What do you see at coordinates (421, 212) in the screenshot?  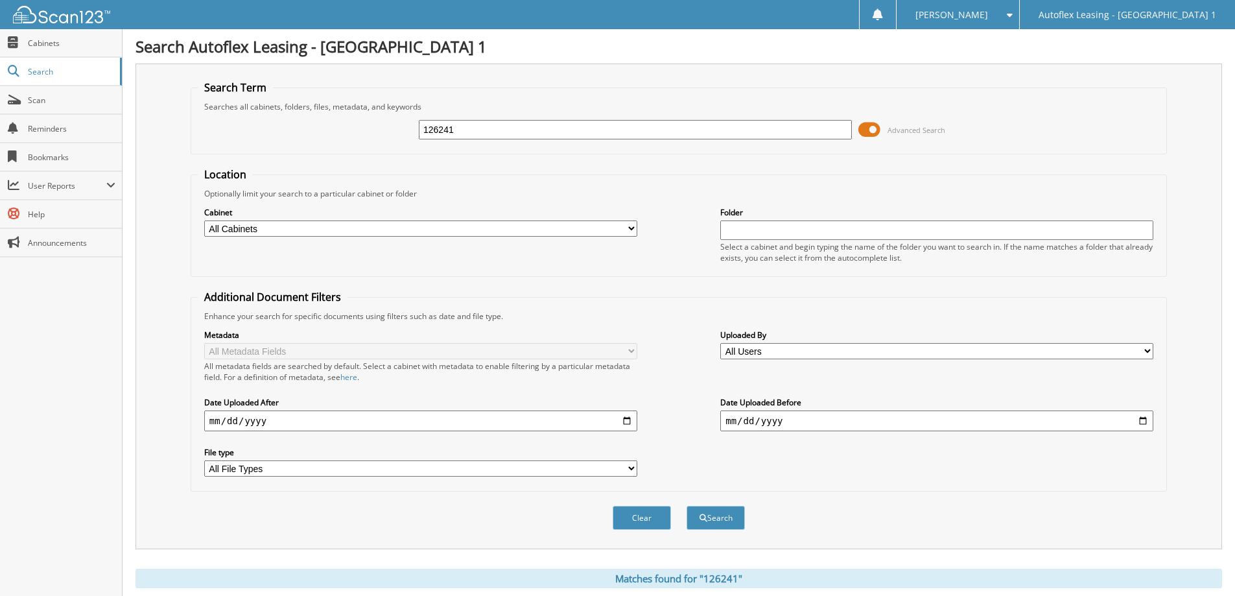 I see `label: Cabinet` at bounding box center [421, 212].